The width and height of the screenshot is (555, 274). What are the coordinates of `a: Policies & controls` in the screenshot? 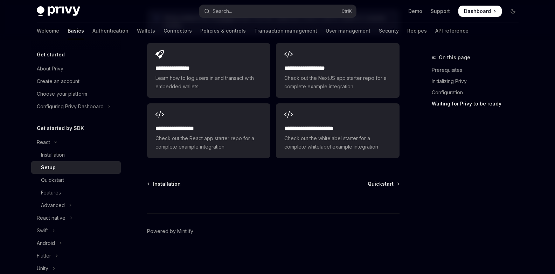 It's located at (223, 31).